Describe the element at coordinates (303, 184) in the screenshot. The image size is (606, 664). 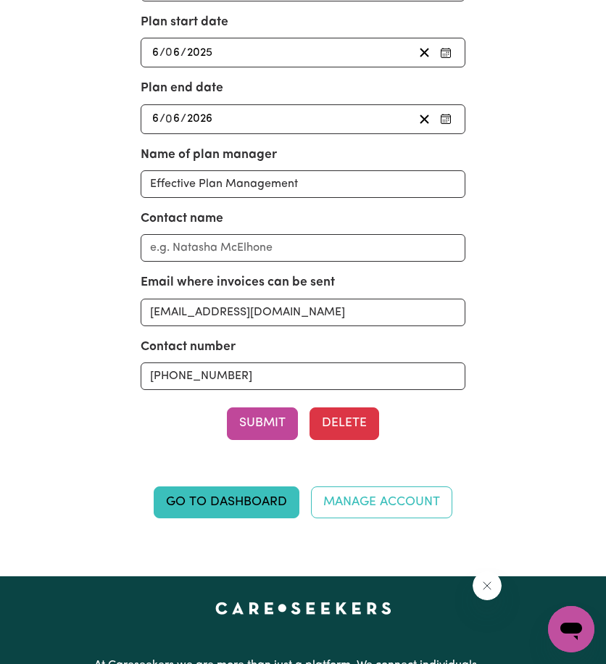
I see `input: e.g. MyPlanManager Pty. Ltd.` at that location.